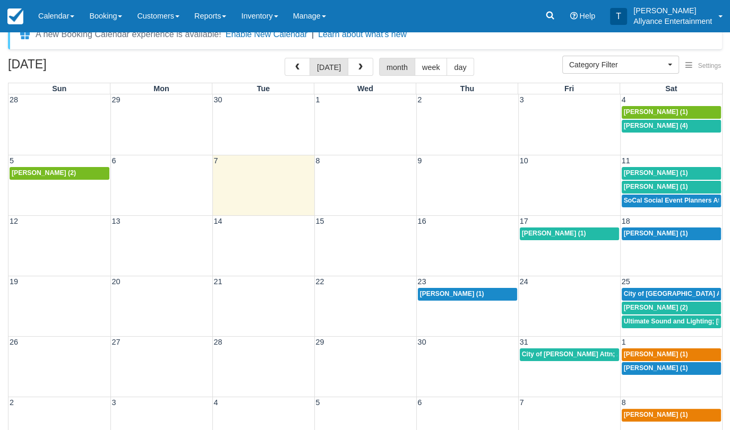 The image size is (730, 430). Describe the element at coordinates (460, 67) in the screenshot. I see `button: day` at that location.